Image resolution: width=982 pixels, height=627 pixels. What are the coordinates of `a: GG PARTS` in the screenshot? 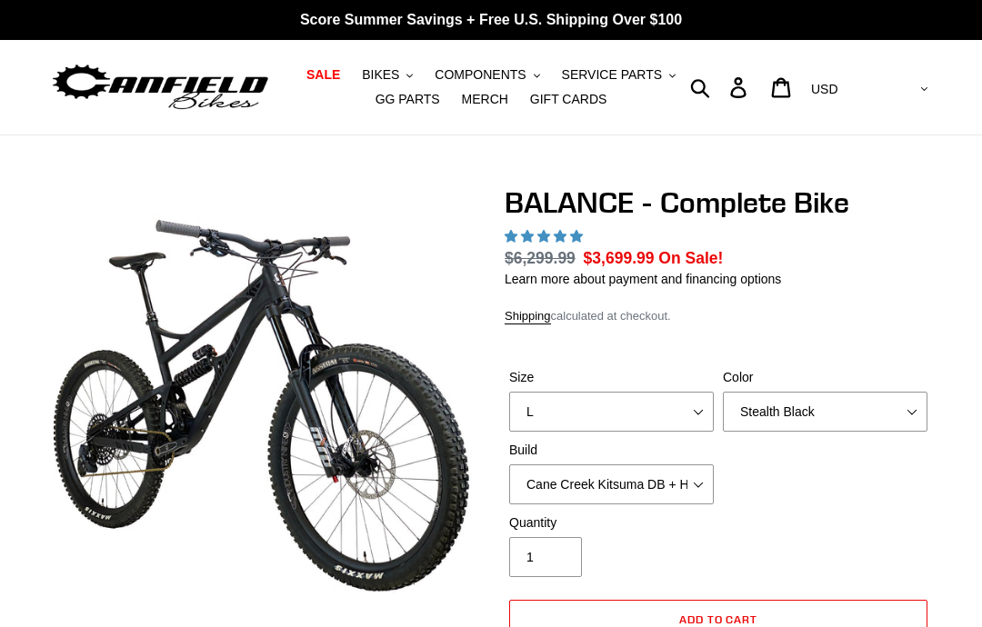 It's located at (407, 99).